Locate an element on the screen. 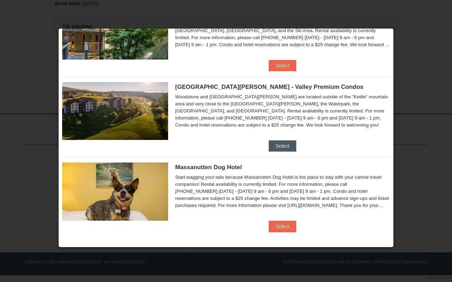  div: The Summit condos were built in the townhouse style. Located within the mountain area of [GEOGRAP... is located at coordinates (282, 31).